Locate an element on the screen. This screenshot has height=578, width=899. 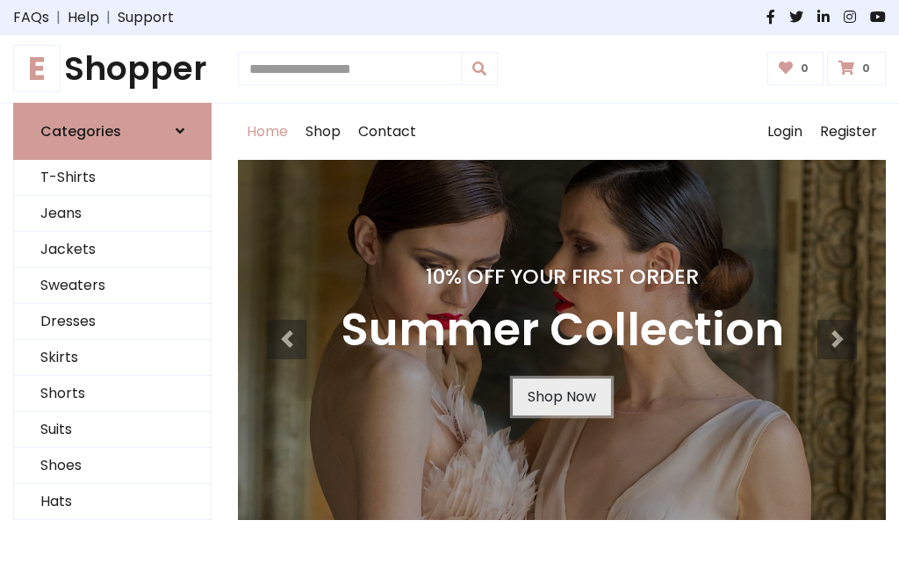
a: Shop is located at coordinates (323, 132).